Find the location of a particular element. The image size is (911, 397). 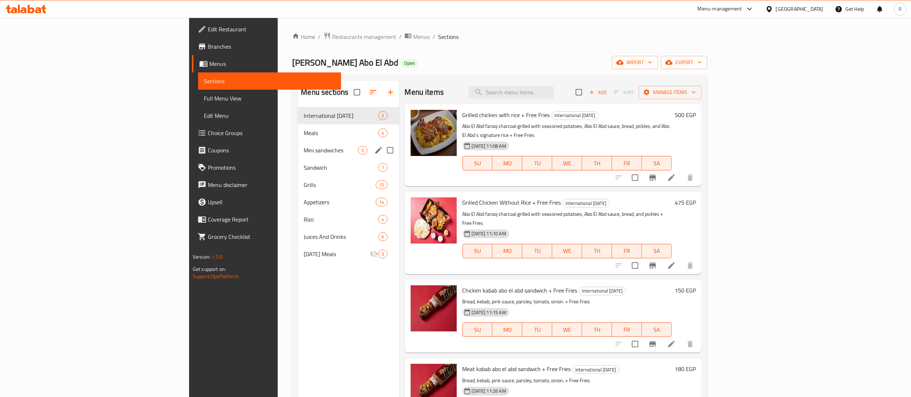

span: Rizo is located at coordinates (341, 219).